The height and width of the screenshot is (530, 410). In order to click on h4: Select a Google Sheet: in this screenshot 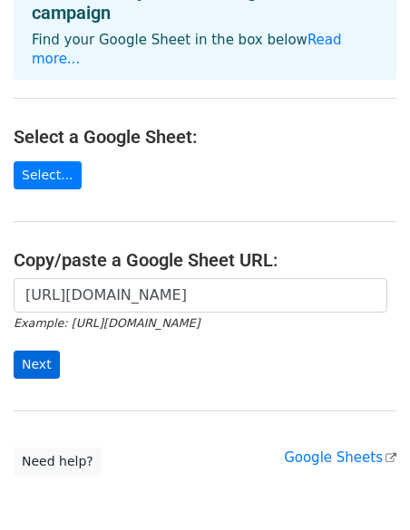, I will do `click(205, 137)`.